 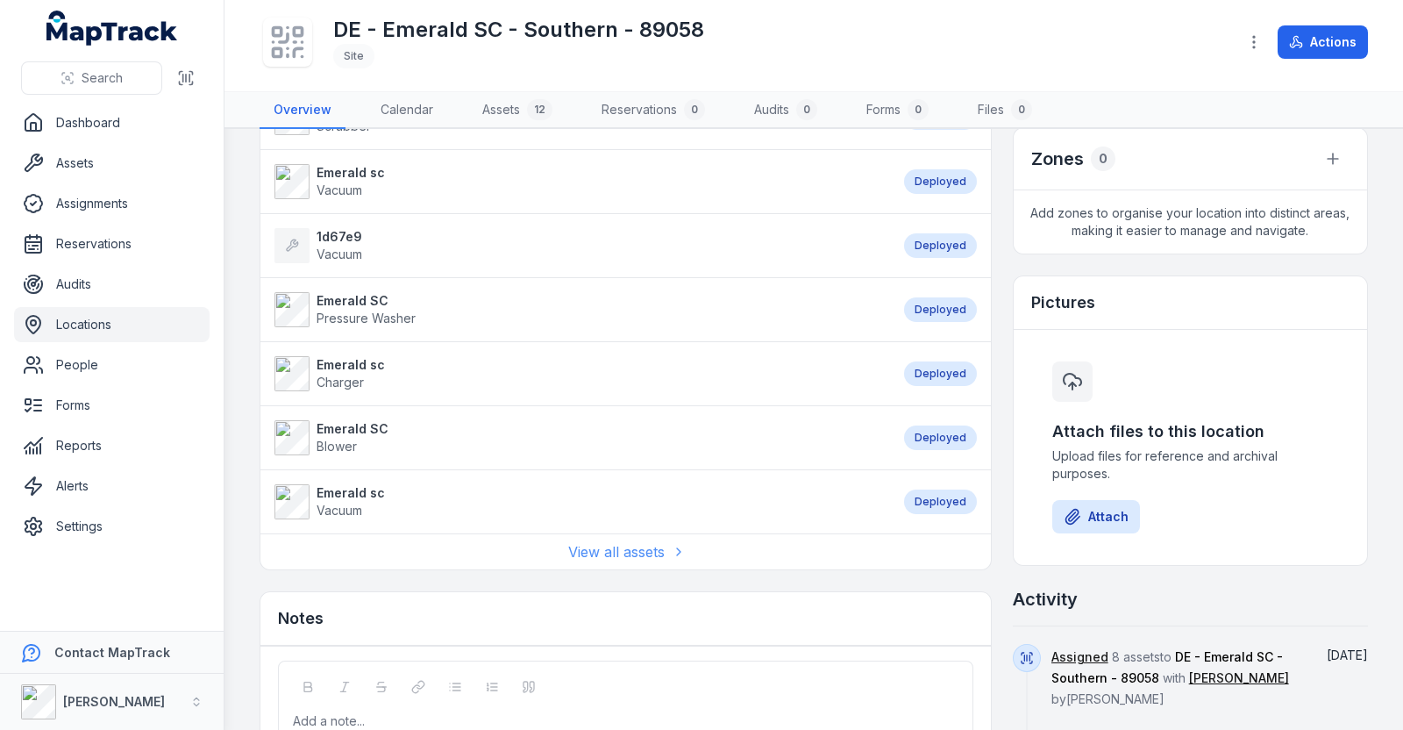 What do you see at coordinates (339, 237) in the screenshot?
I see `strong: 1d67e9` at bounding box center [339, 237].